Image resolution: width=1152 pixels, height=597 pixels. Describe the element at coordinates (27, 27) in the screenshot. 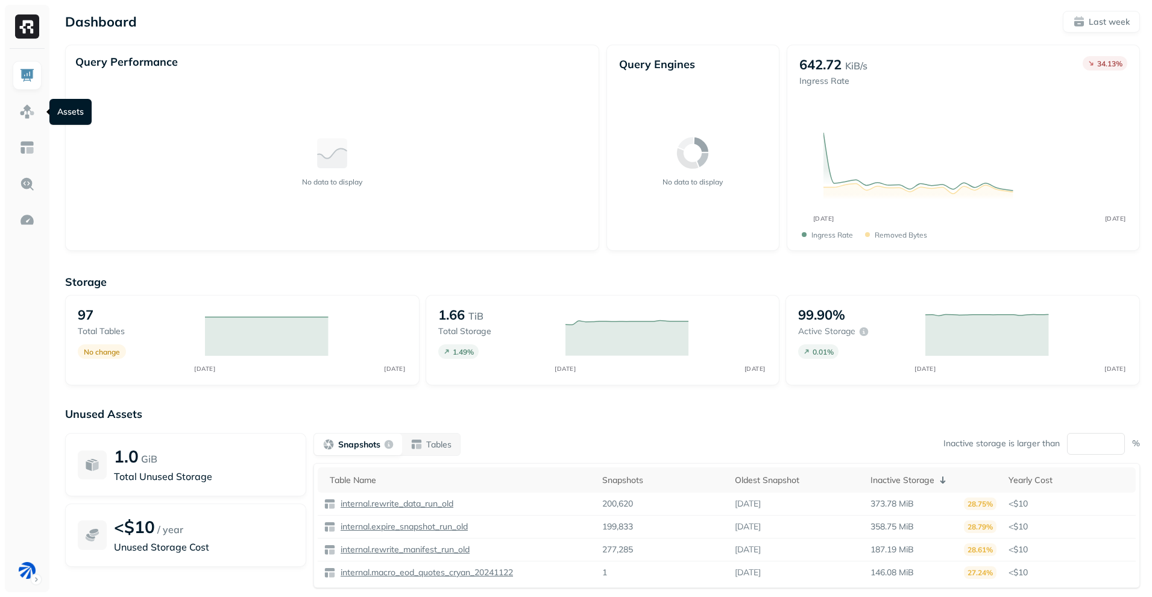

I see `img: Ryft` at that location.